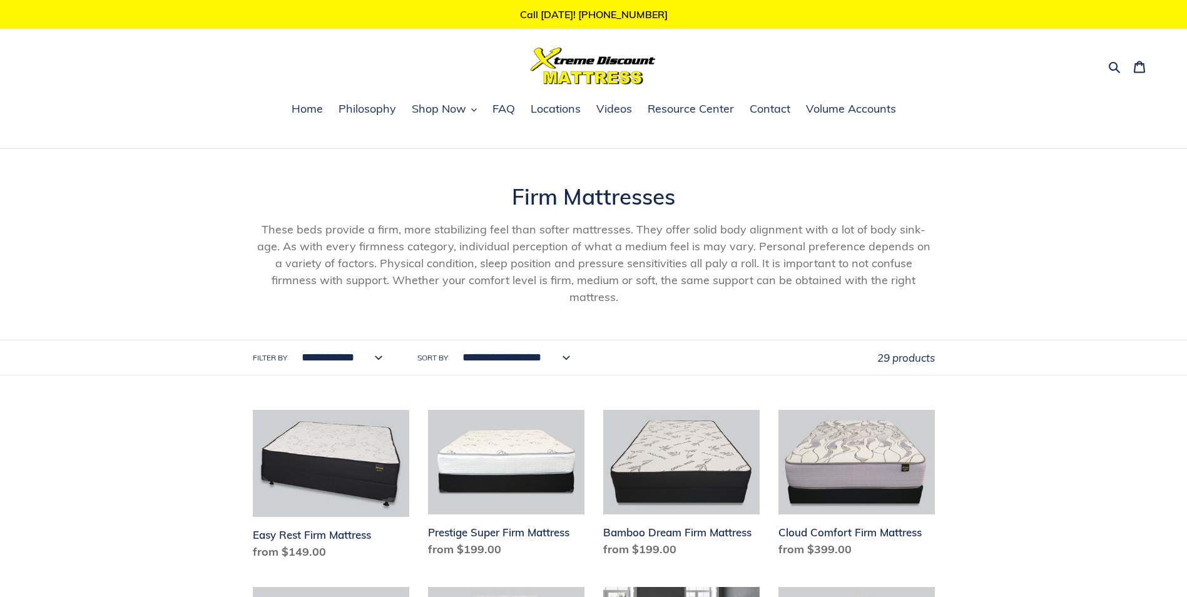 This screenshot has height=597, width=1187. What do you see at coordinates (691, 109) in the screenshot?
I see `span: Resource Center` at bounding box center [691, 109].